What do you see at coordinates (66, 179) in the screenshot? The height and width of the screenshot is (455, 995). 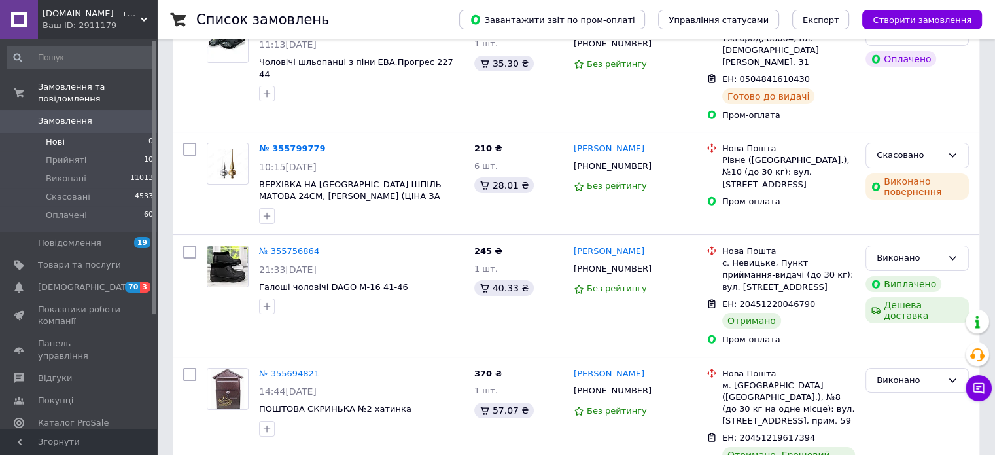 I see `span: Виконані` at bounding box center [66, 179].